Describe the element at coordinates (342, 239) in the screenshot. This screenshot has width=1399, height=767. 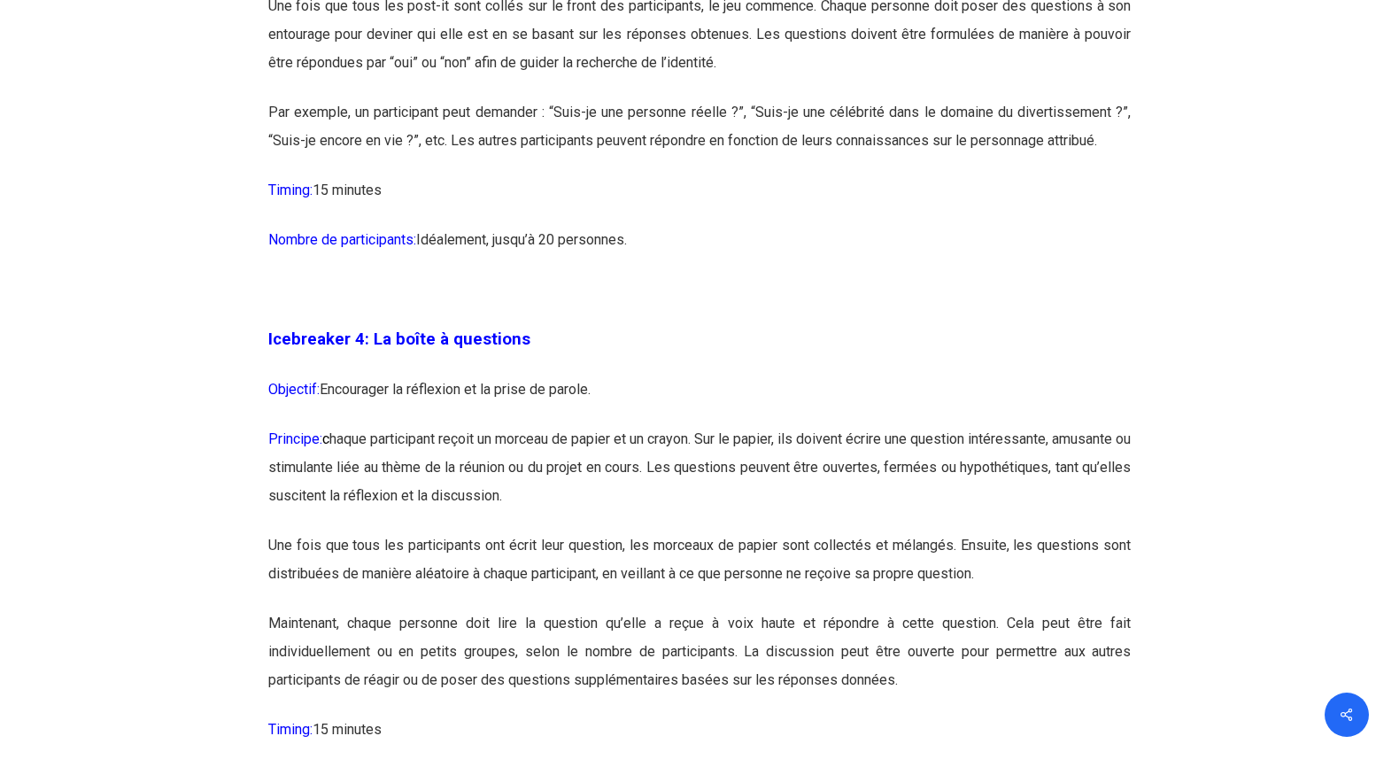
I see `span: Nombre de participants:` at that location.